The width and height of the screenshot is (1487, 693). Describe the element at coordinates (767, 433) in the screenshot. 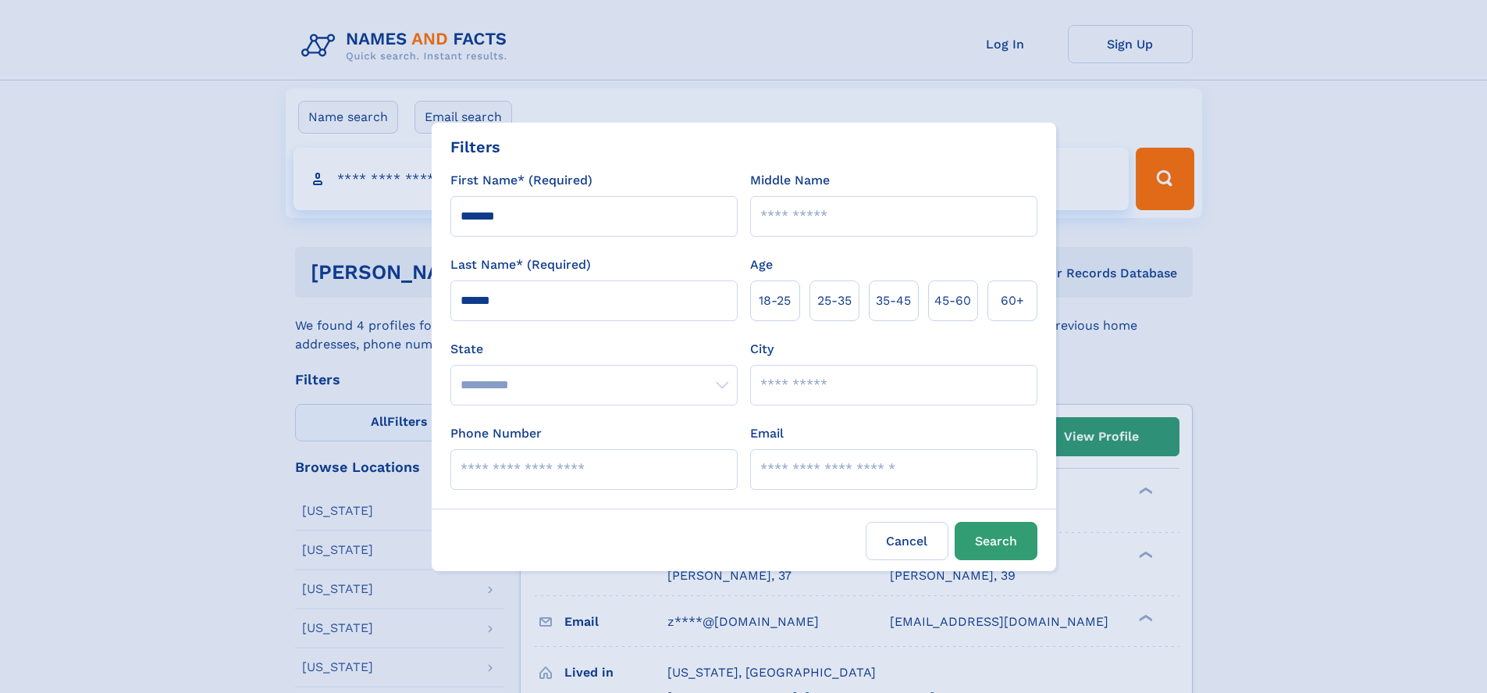

I see `label: Email` at that location.